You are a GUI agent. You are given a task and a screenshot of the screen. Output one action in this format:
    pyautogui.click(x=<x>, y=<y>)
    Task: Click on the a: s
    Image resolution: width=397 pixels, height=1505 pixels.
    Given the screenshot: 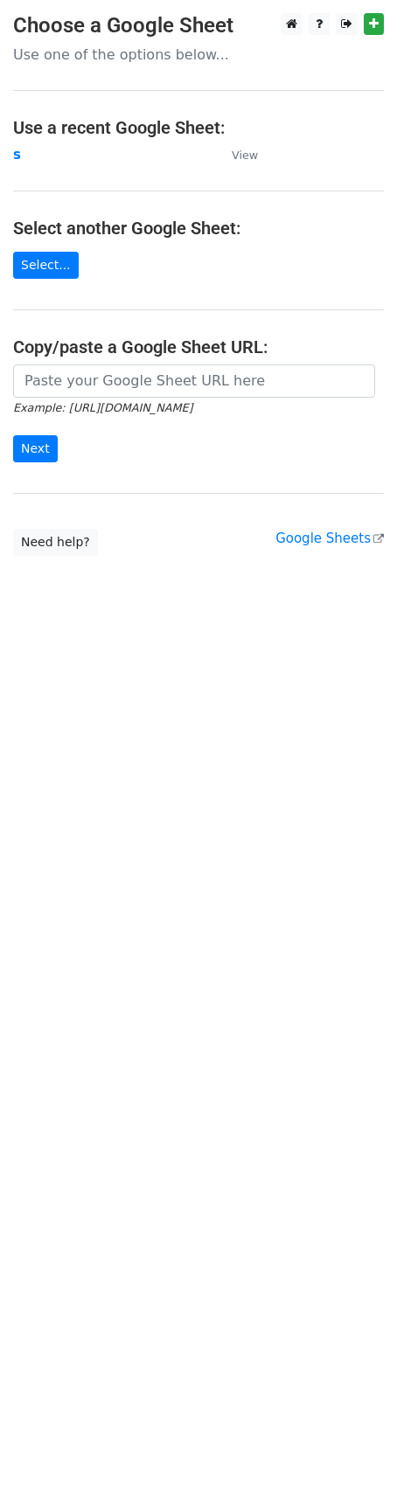 What is the action you would take?
    pyautogui.click(x=17, y=155)
    